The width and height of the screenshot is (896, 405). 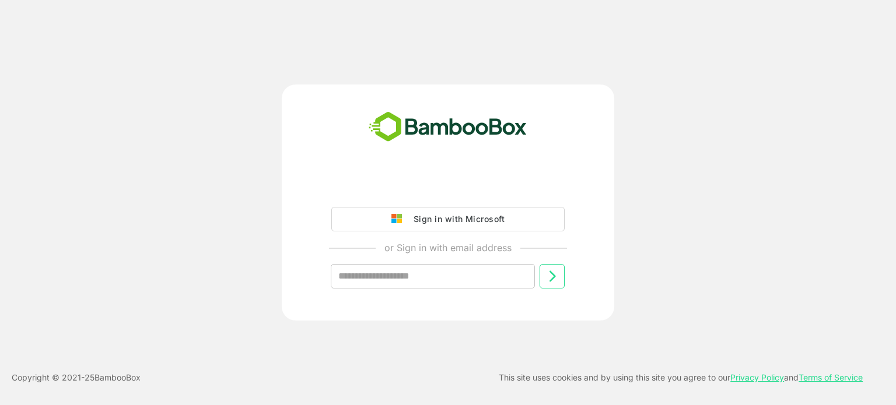 What do you see at coordinates (448, 219) in the screenshot?
I see `button: Sign in with Microsoft` at bounding box center [448, 219].